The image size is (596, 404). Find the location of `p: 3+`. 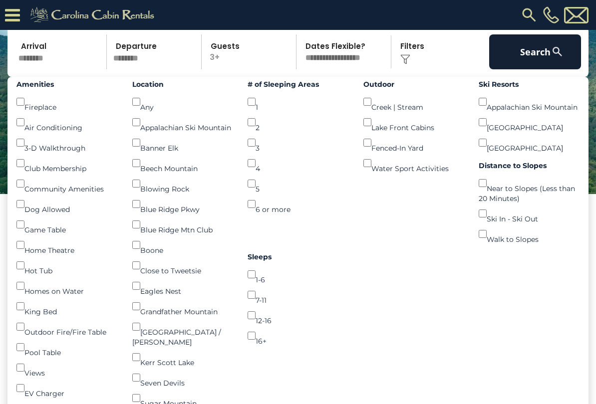

p: 3+ is located at coordinates (250, 52).